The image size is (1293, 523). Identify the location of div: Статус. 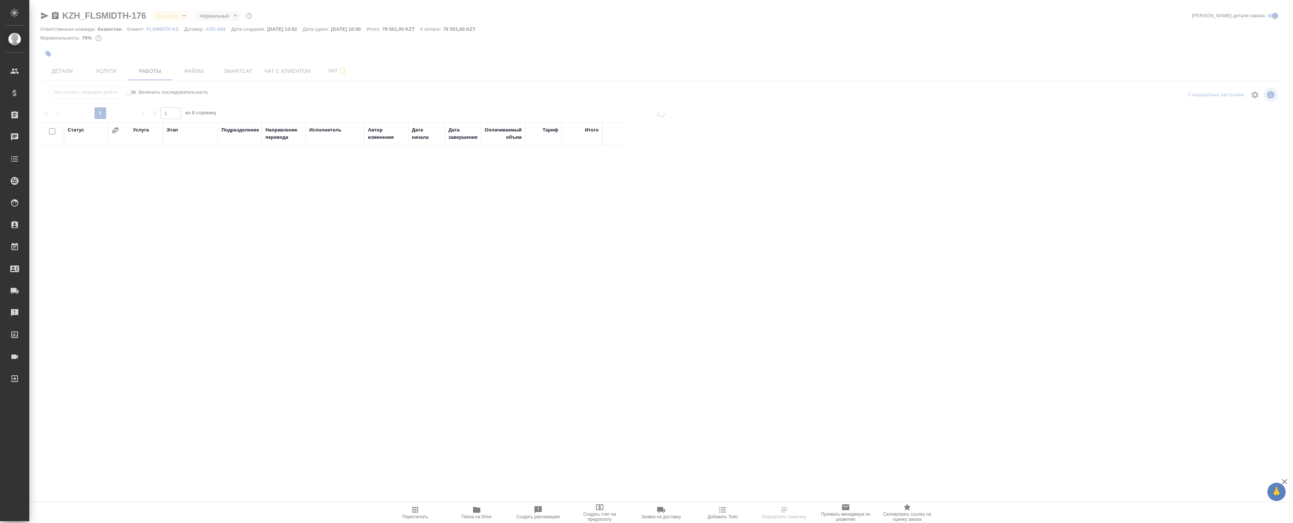
(76, 130).